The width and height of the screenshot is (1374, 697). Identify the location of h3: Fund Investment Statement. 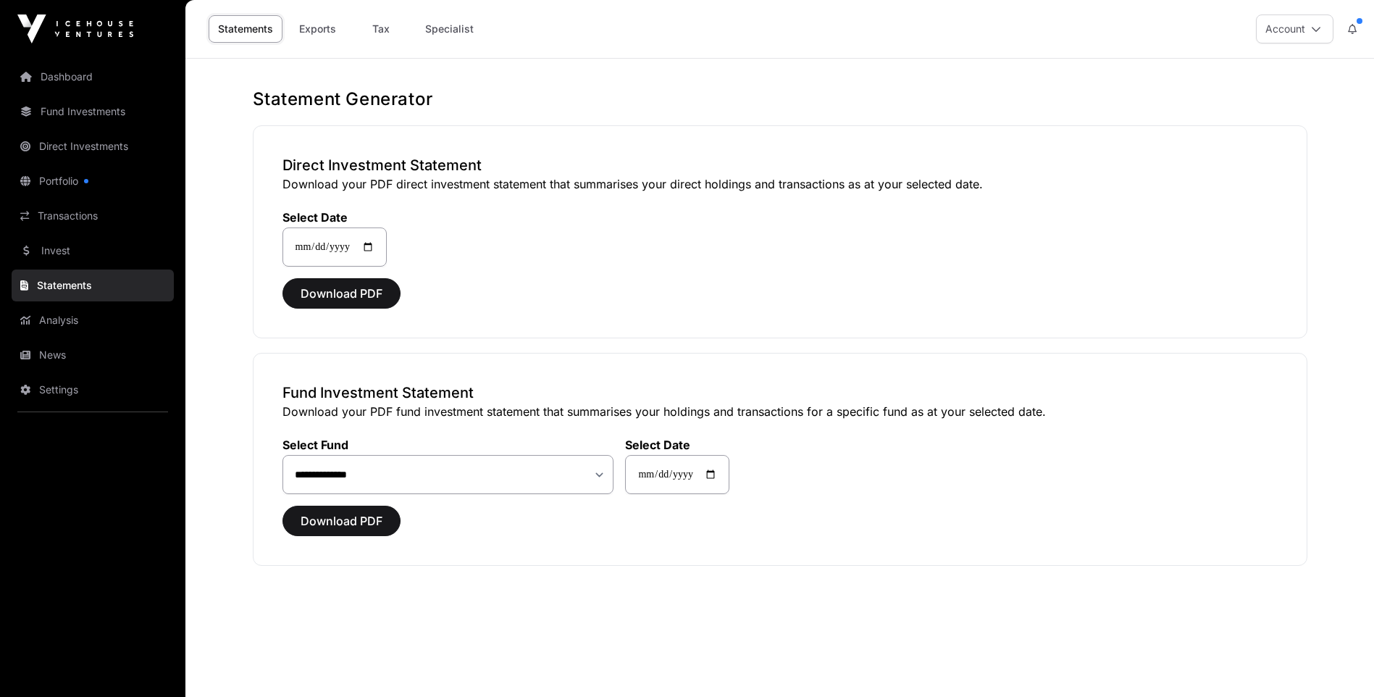
(780, 393).